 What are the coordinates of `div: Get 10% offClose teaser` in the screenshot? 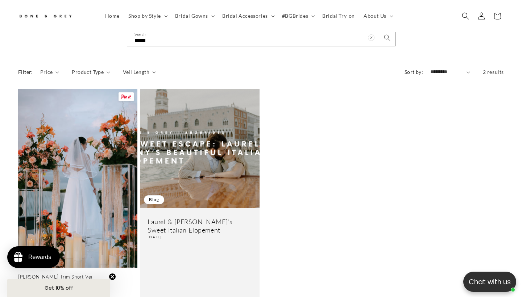 It's located at (59, 288).